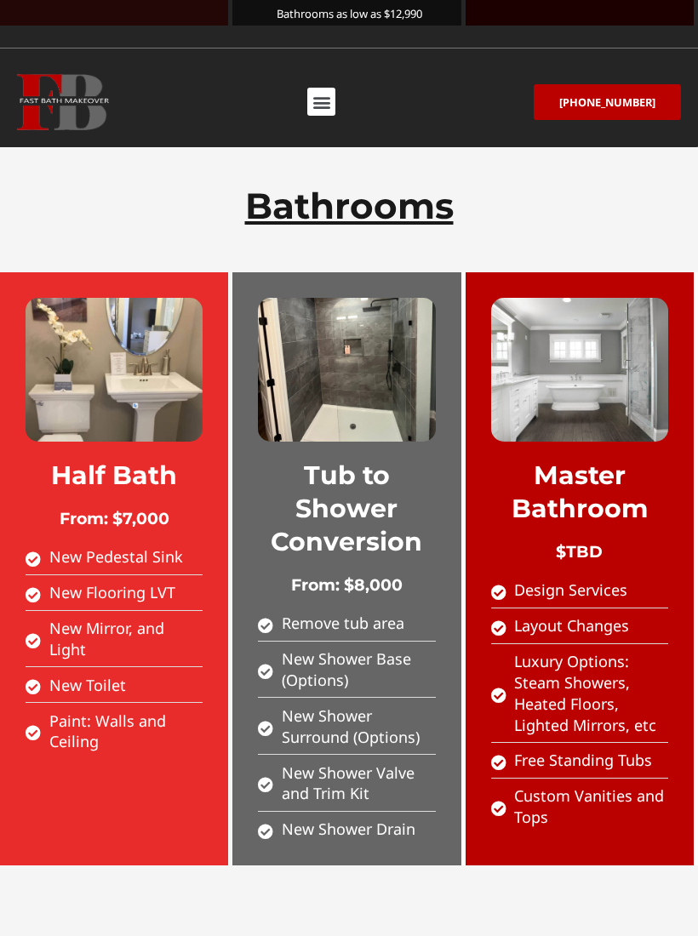 This screenshot has height=936, width=698. I want to click on span: Remove tub area, so click(340, 623).